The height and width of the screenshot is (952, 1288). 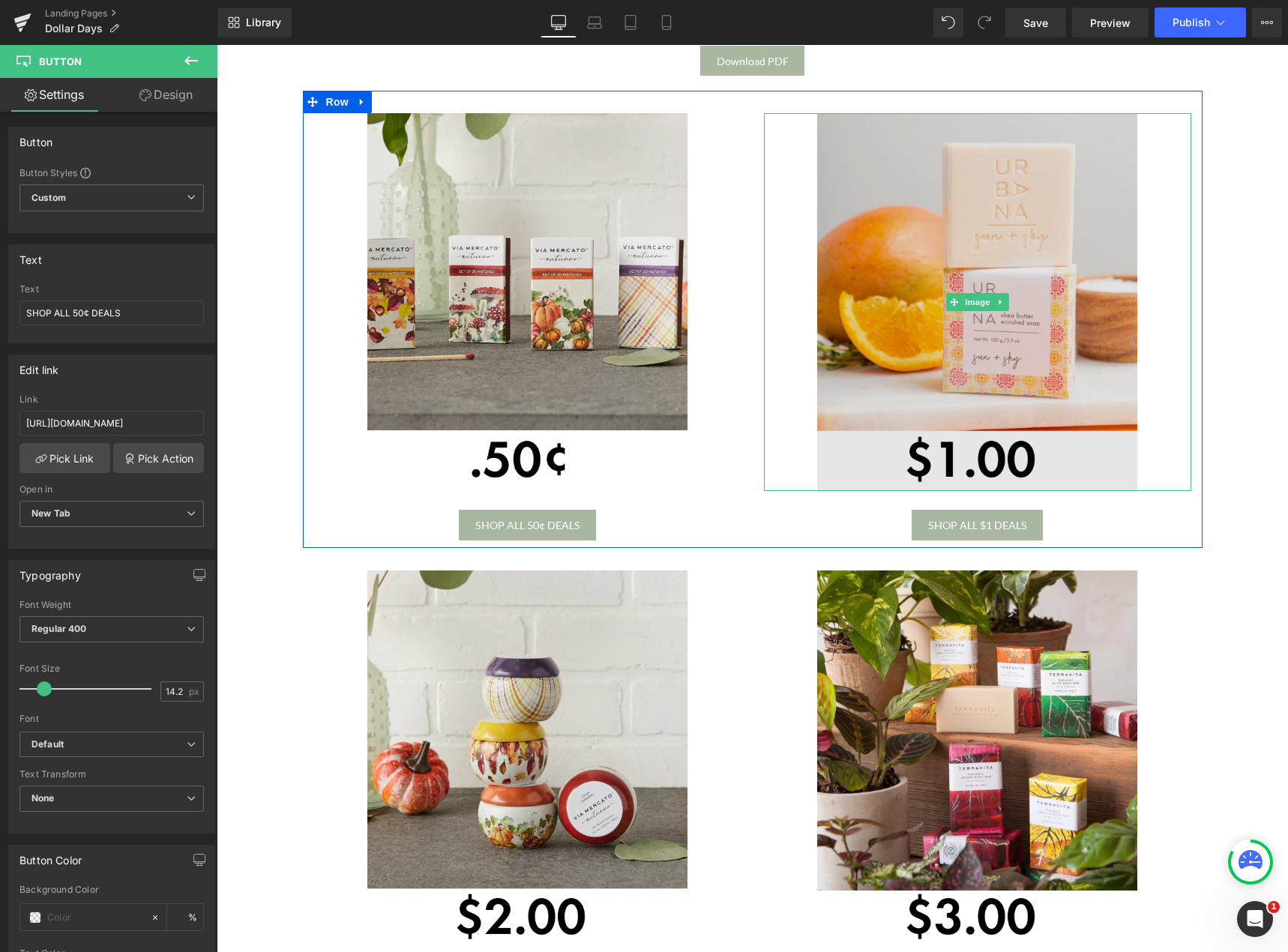 I want to click on a: Desktop, so click(x=559, y=23).